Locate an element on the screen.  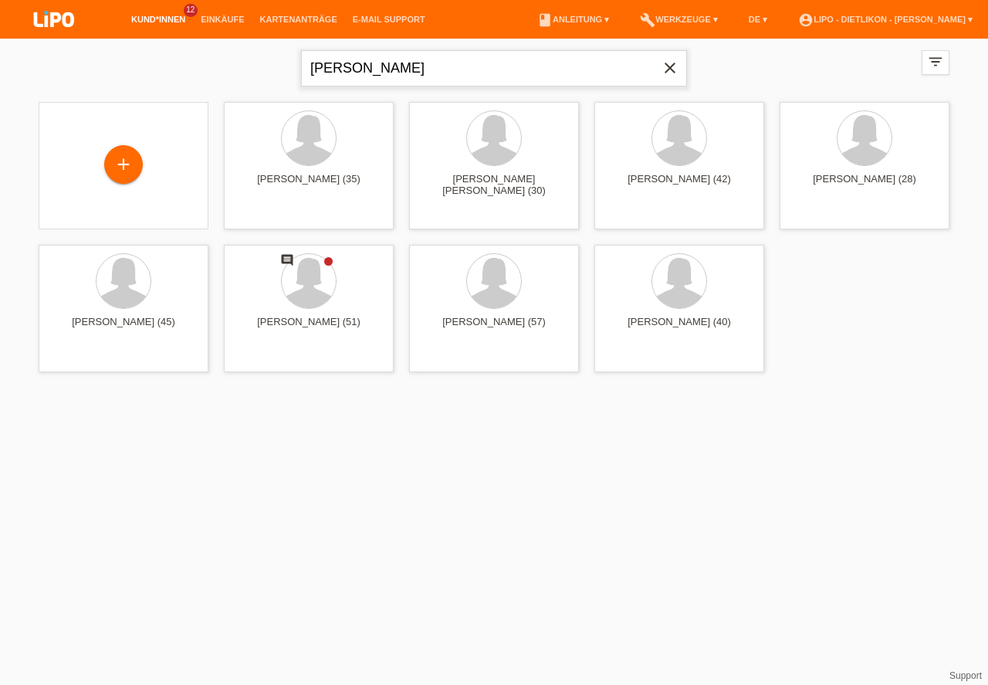
a: Support is located at coordinates (966, 676).